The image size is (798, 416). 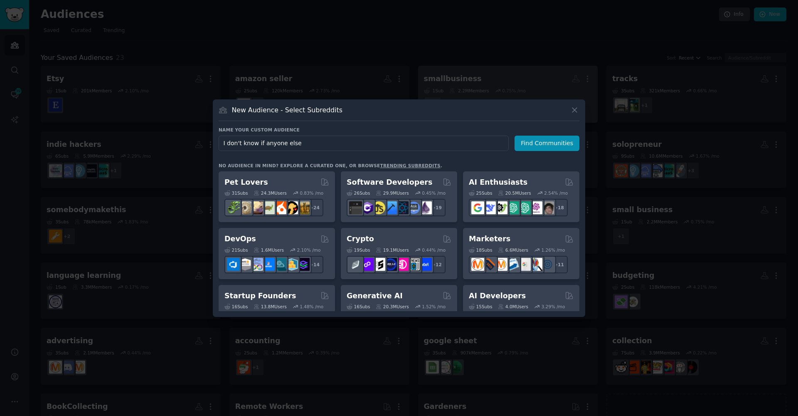 I want to click on div: 29.9M Users, so click(x=392, y=193).